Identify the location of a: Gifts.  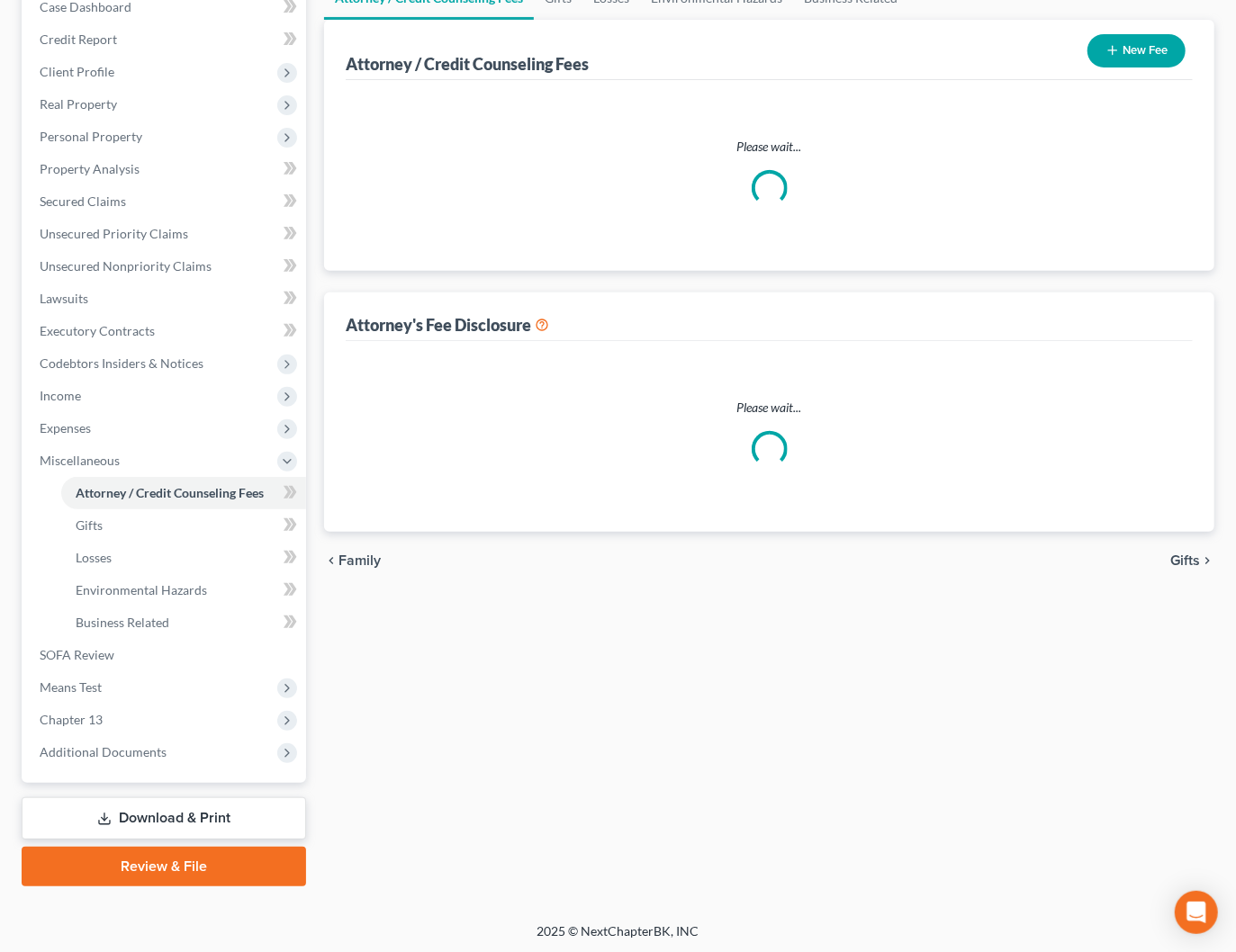
(184, 526).